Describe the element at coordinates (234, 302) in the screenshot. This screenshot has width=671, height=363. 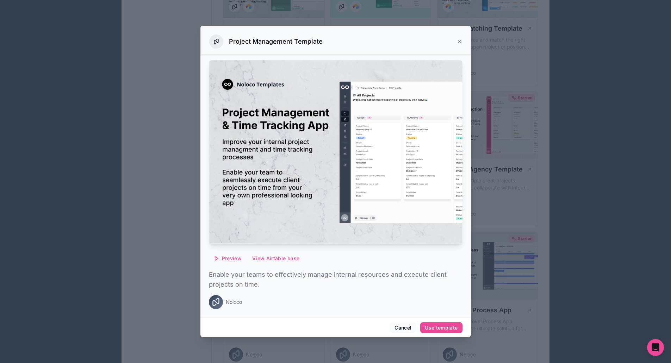
I see `span: Noloco` at that location.